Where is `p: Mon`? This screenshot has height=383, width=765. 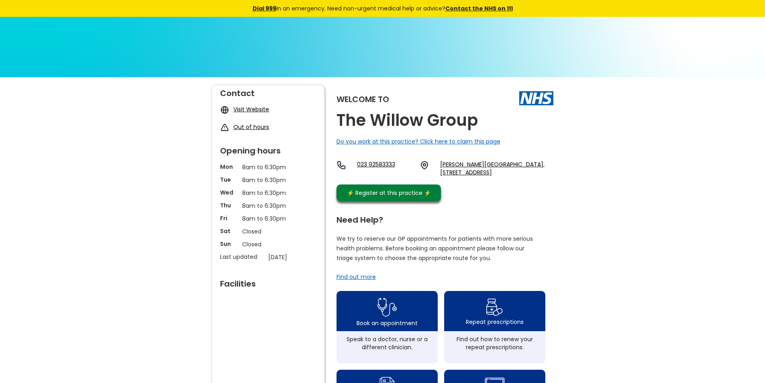 p: Mon is located at coordinates (229, 167).